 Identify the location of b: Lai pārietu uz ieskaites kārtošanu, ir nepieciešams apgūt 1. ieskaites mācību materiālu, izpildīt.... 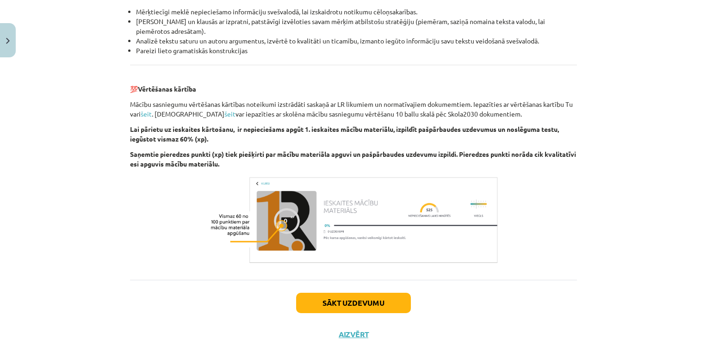
(344, 134).